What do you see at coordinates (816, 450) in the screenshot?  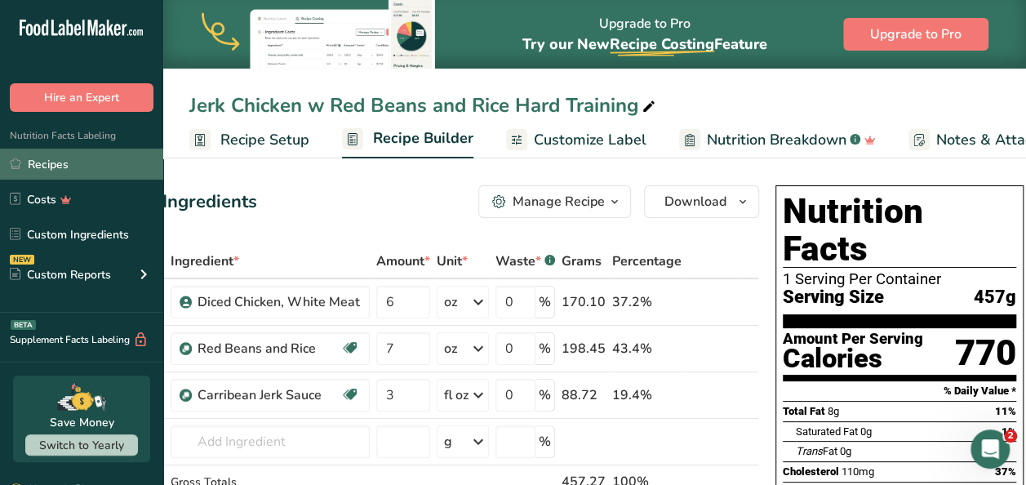 I see `span: Fat` at bounding box center [816, 450].